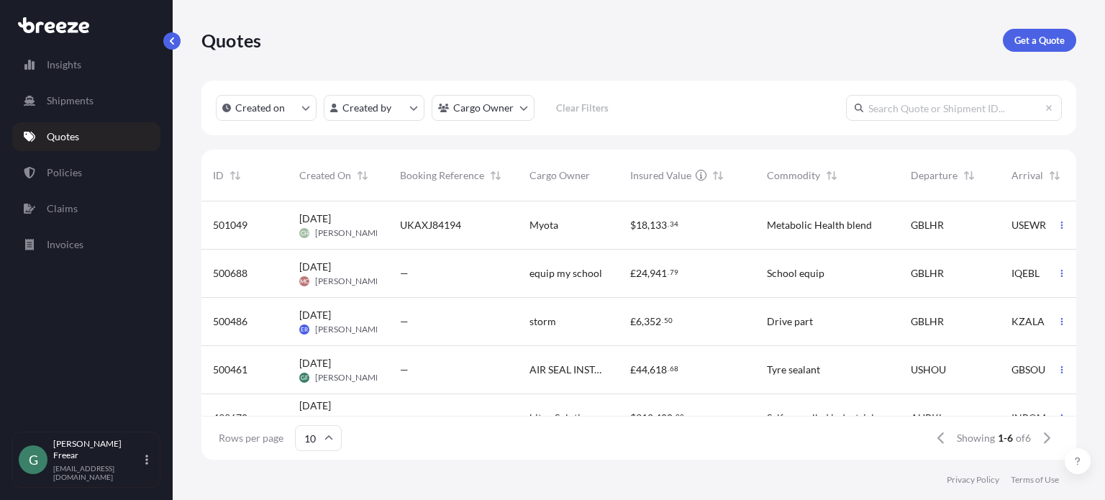 The width and height of the screenshot is (1105, 500). What do you see at coordinates (260, 108) in the screenshot?
I see `p: Created on` at bounding box center [260, 108].